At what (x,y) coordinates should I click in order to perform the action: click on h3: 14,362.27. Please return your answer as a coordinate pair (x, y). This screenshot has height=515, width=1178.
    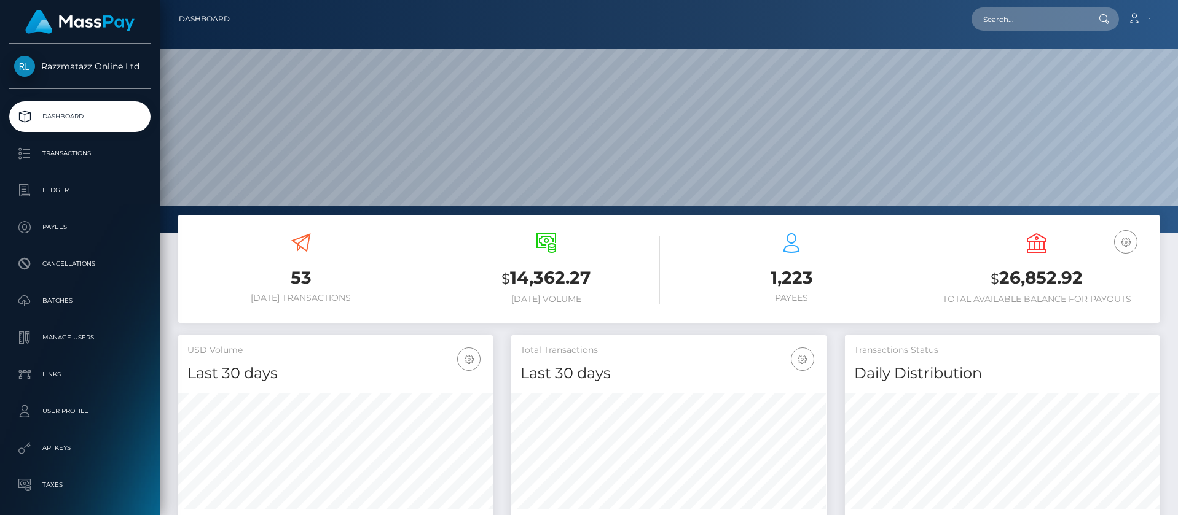
    Looking at the image, I should click on (546, 278).